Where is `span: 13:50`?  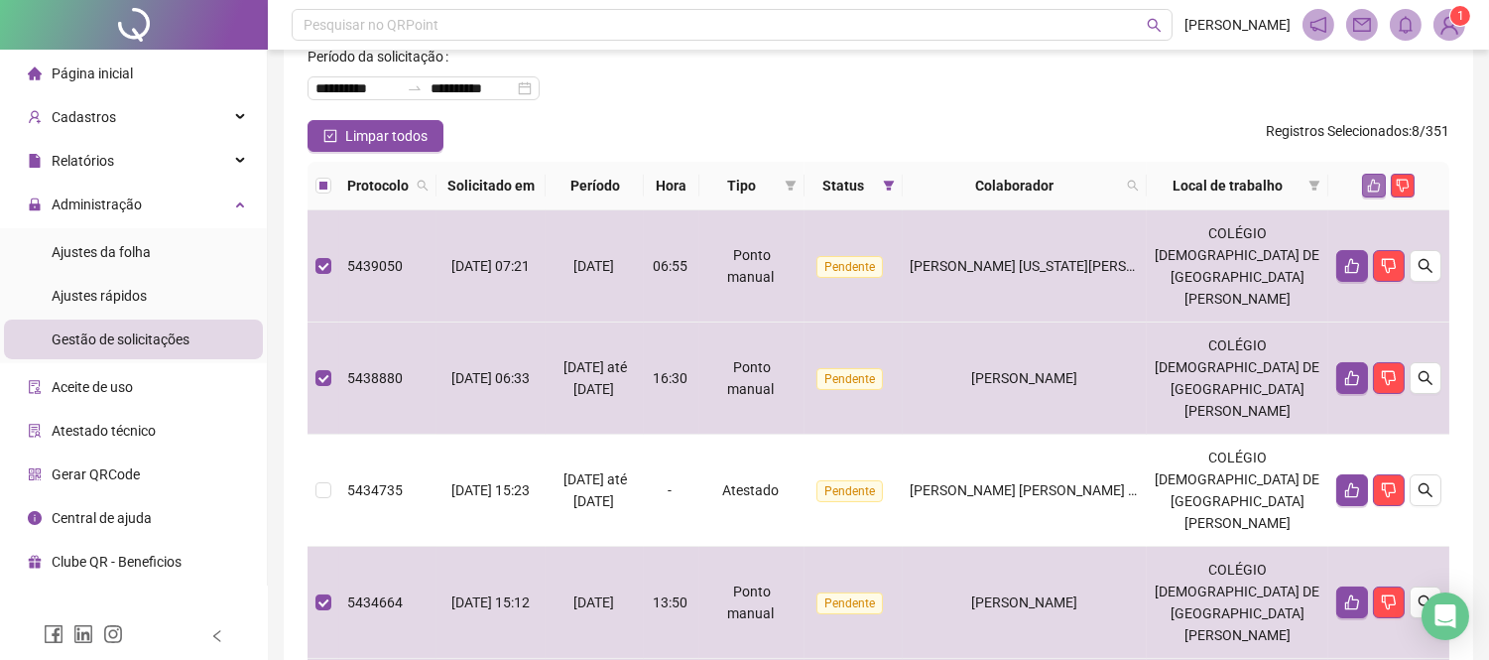 span: 13:50 is located at coordinates (670, 602).